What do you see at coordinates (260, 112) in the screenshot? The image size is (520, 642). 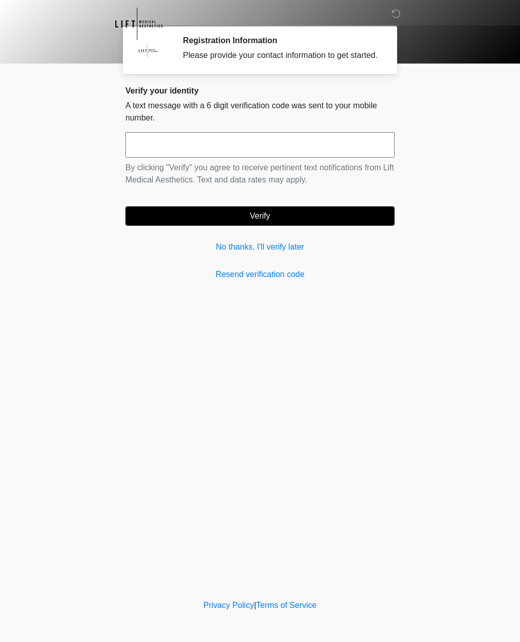 I see `p: A text message with a 6 digit verification code was sent to your mobile number.` at bounding box center [260, 112].